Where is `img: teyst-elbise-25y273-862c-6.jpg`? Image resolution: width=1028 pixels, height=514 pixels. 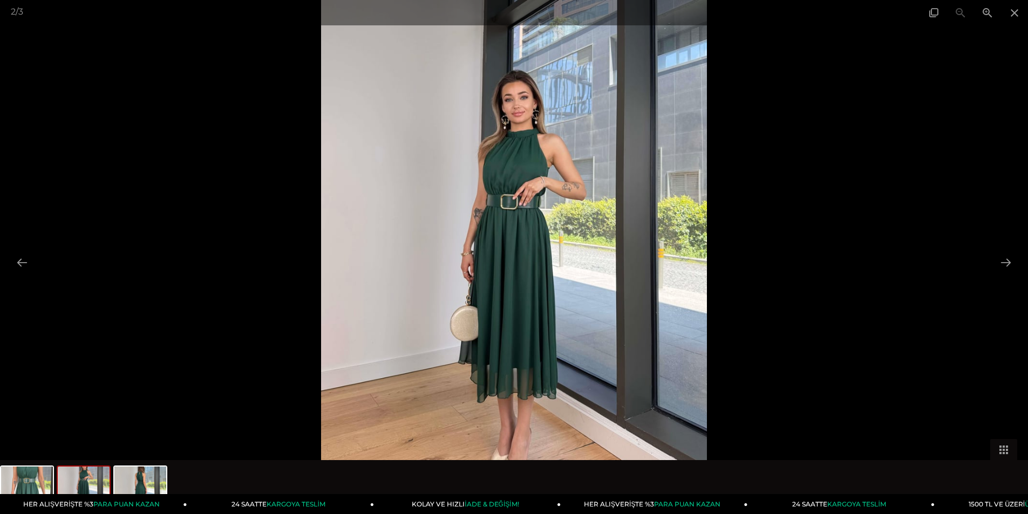 img: teyst-elbise-25y273-862c-6.jpg is located at coordinates (27, 487).